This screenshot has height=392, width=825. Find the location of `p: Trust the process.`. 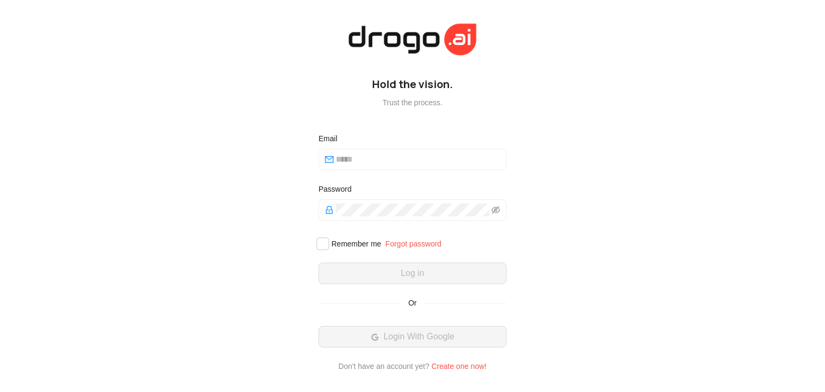

p: Trust the process. is located at coordinates (412, 103).